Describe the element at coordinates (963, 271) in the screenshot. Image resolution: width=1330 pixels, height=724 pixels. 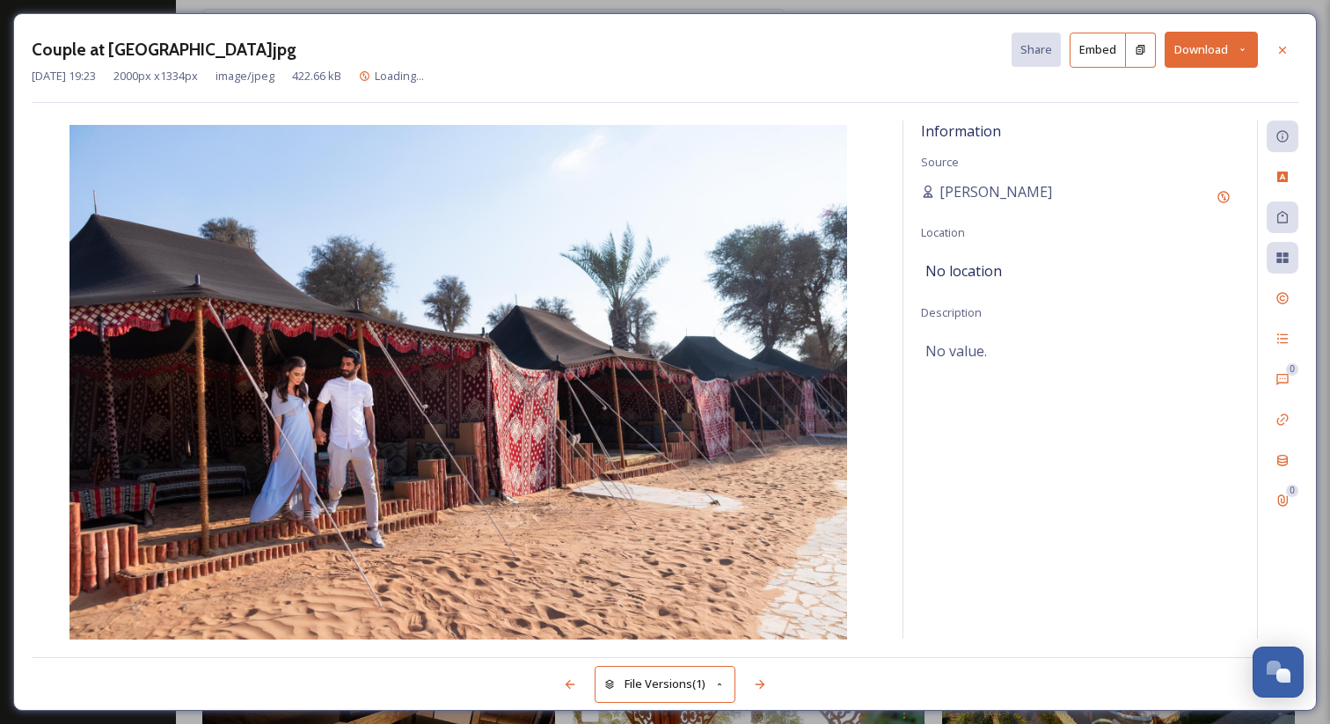
I see `span: No location` at that location.